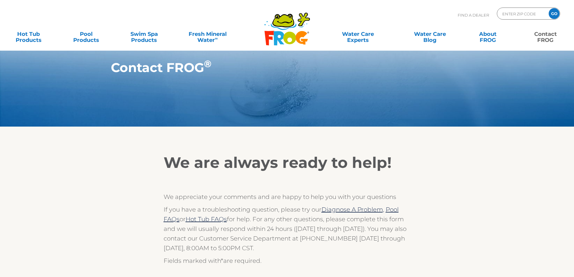  I want to click on input: Zip Code Form, so click(522, 14).